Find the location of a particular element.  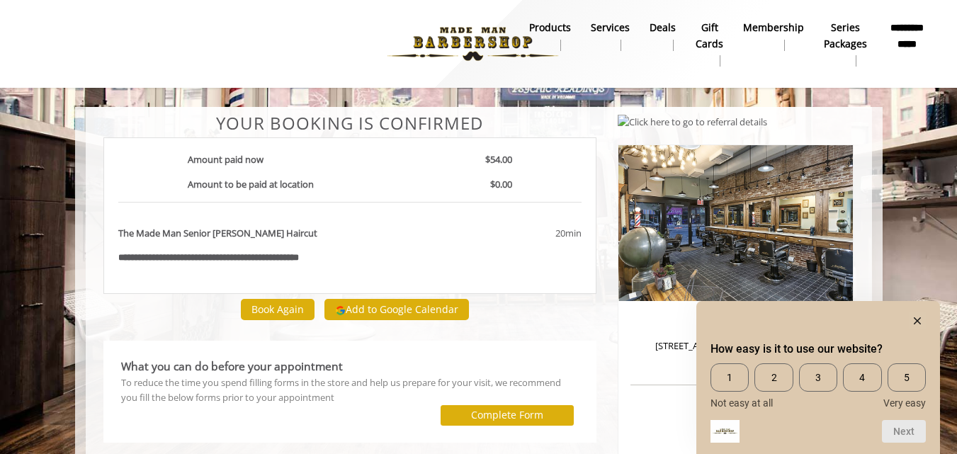

a: Series packagesSeries packages is located at coordinates (845, 44).